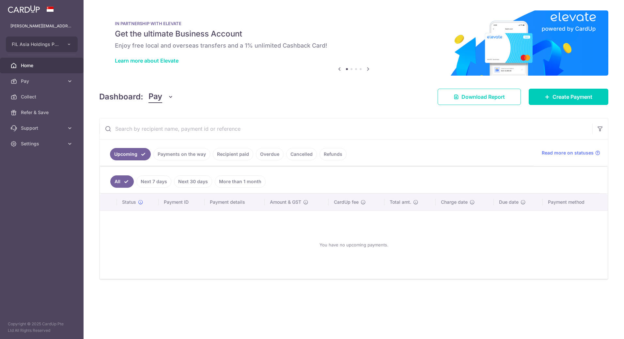 Image resolution: width=624 pixels, height=339 pixels. What do you see at coordinates (483, 97) in the screenshot?
I see `span: Download Report` at bounding box center [483, 97].